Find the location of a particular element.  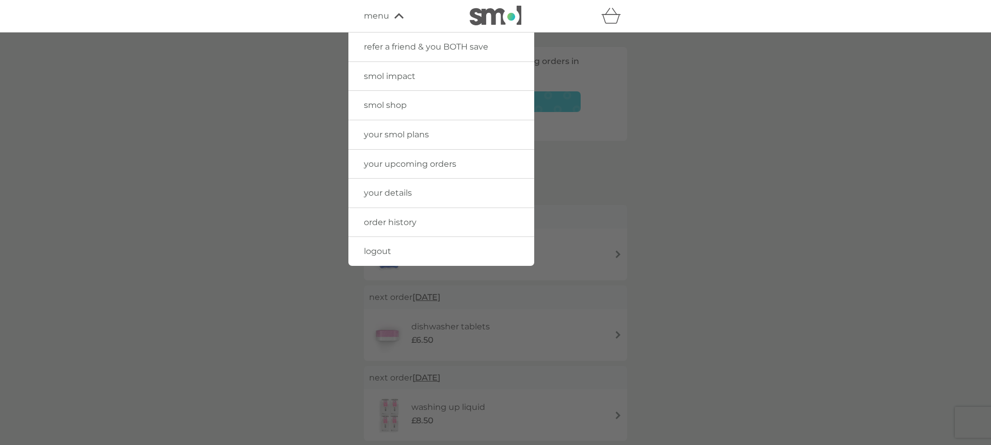

div: basket is located at coordinates (614, 16).